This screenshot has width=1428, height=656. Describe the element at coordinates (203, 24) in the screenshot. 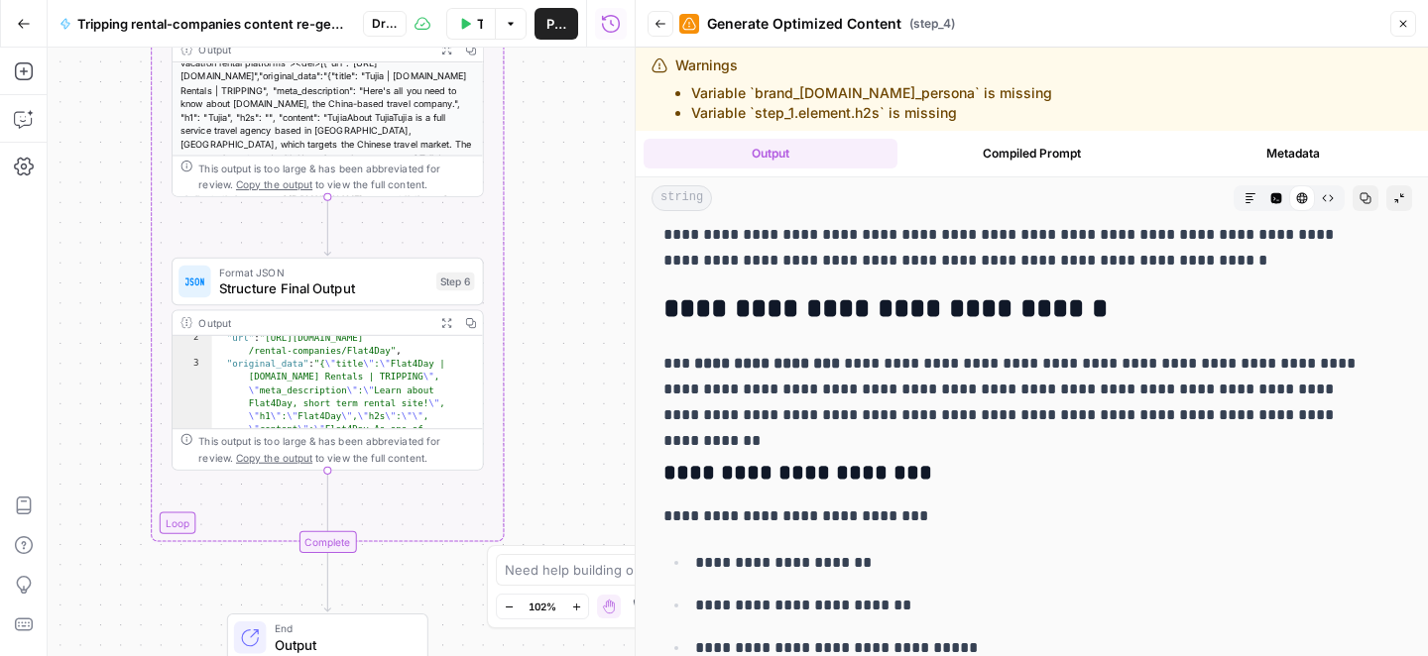

I see `button: Tripping rental-companies content re-generation` at that location.